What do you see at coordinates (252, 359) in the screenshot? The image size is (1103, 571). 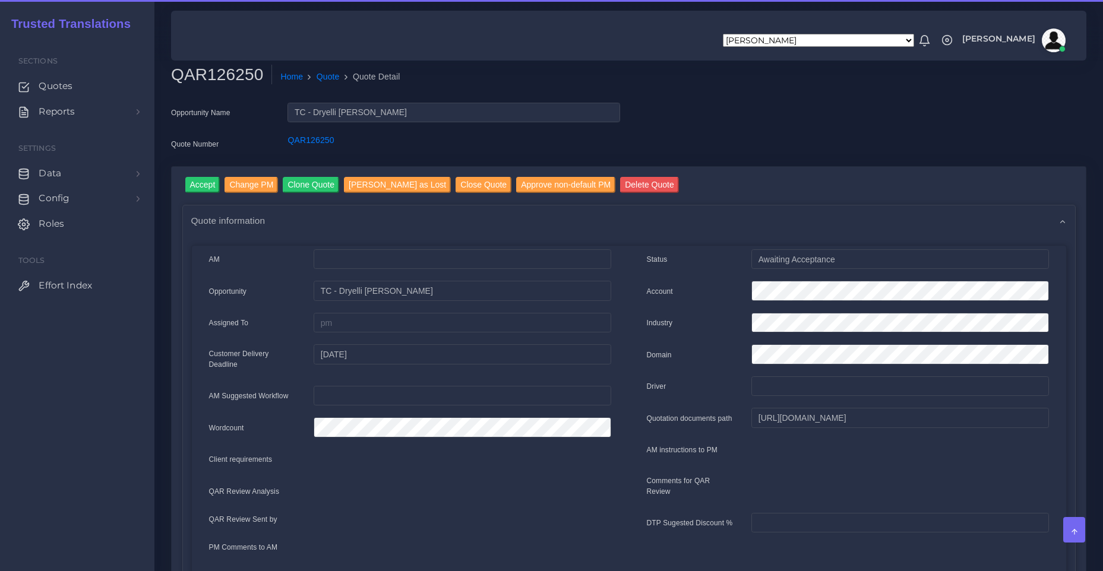 I see `label: Customer Delivery Deadline` at bounding box center [252, 359].